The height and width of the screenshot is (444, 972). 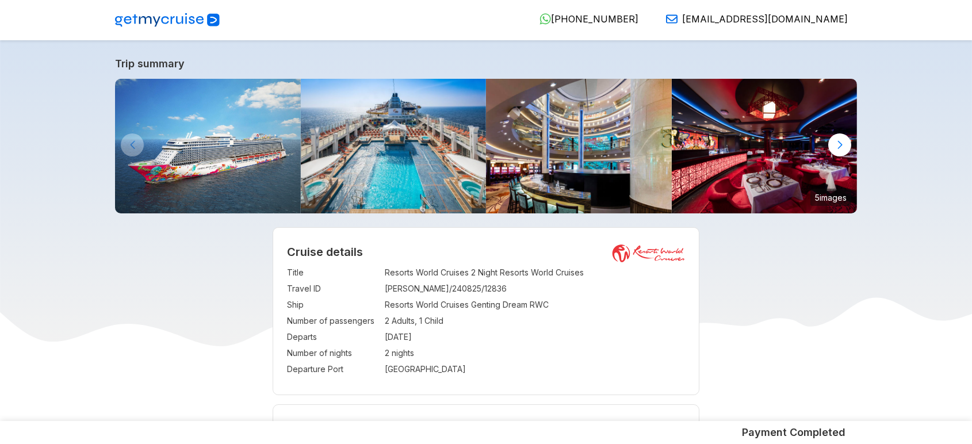 What do you see at coordinates (333, 369) in the screenshot?
I see `td: Departure Port` at bounding box center [333, 369].